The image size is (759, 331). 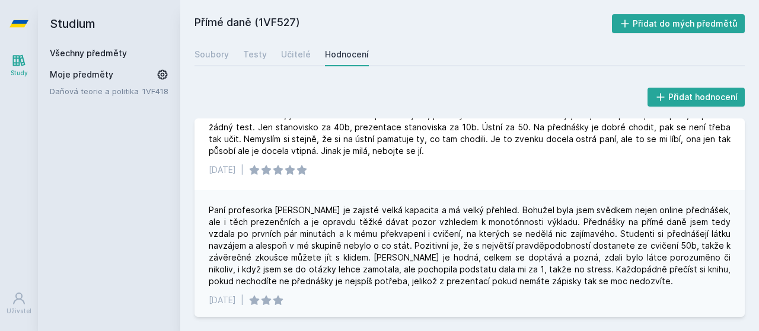 What do you see at coordinates (19, 311) in the screenshot?
I see `div: Uživatel` at bounding box center [19, 311].